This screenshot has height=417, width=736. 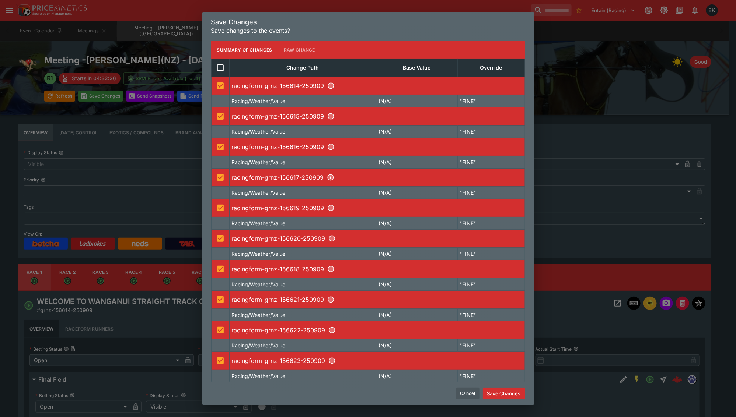 I want to click on svg: R7 - BETCHA BOX 4 C1 313M PBD, so click(x=331, y=269).